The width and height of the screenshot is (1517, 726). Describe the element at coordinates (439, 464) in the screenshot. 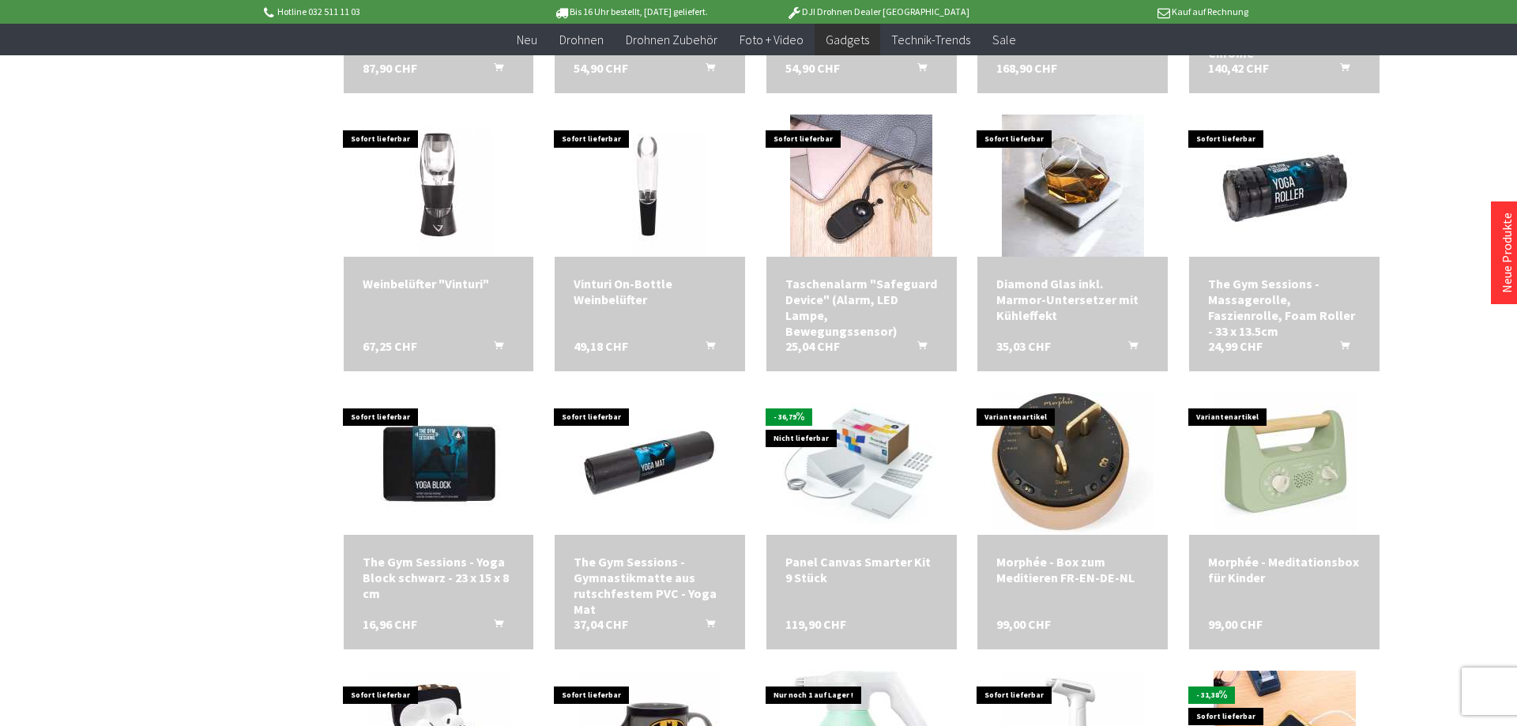

I see `img: The Gym Sessions - Yoga Block schwarz - 23 x 15 x 8 cm` at that location.